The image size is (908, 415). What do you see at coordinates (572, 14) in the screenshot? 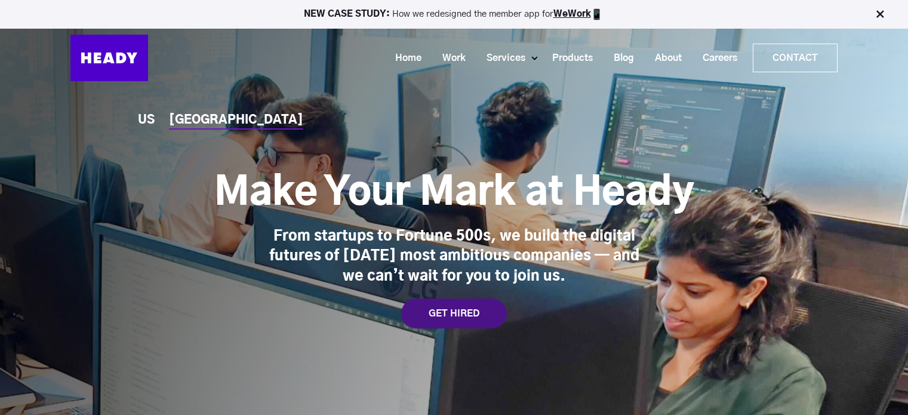
I see `a: WeWork` at bounding box center [572, 14].